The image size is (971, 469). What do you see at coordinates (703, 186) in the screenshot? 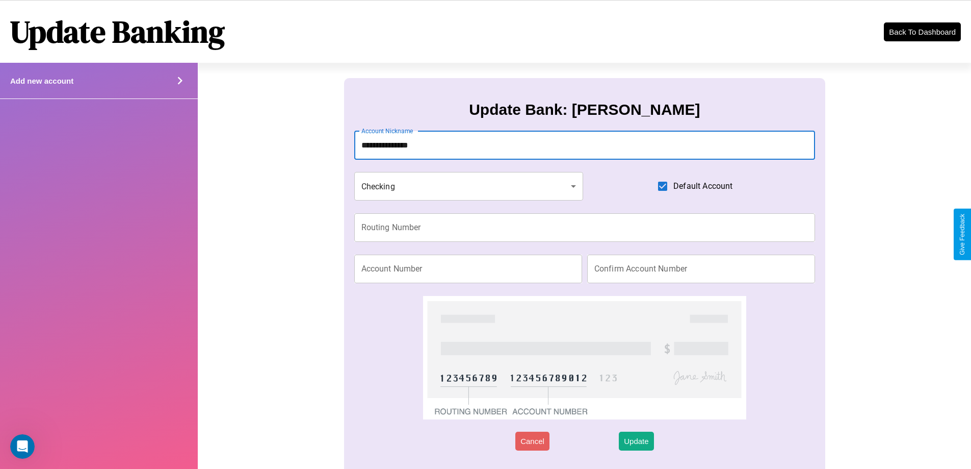
I see `span: Default Account` at bounding box center [703, 186].